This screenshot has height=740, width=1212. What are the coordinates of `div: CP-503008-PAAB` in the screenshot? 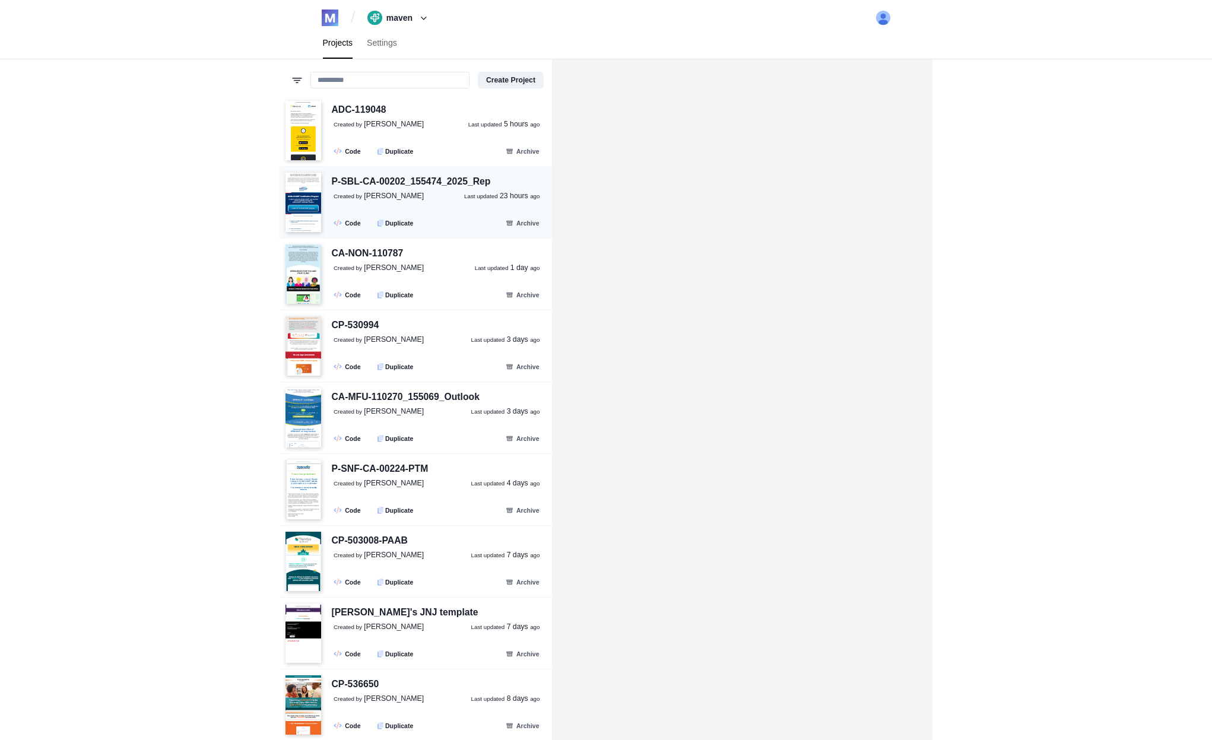 It's located at (370, 541).